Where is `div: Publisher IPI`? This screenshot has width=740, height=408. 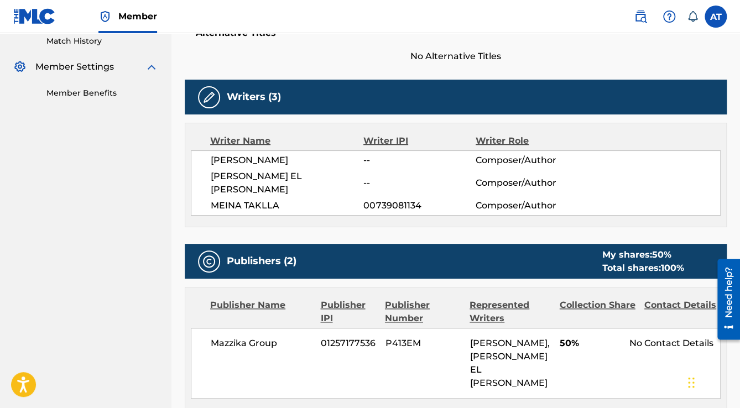
div: Publisher IPI is located at coordinates (348, 312).